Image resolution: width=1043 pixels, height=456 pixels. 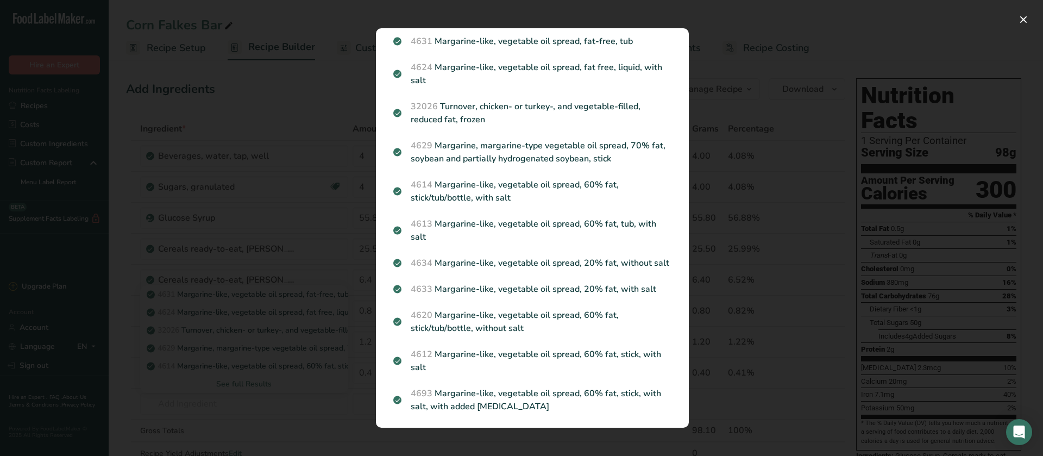 I want to click on span: 4624, so click(x=422, y=67).